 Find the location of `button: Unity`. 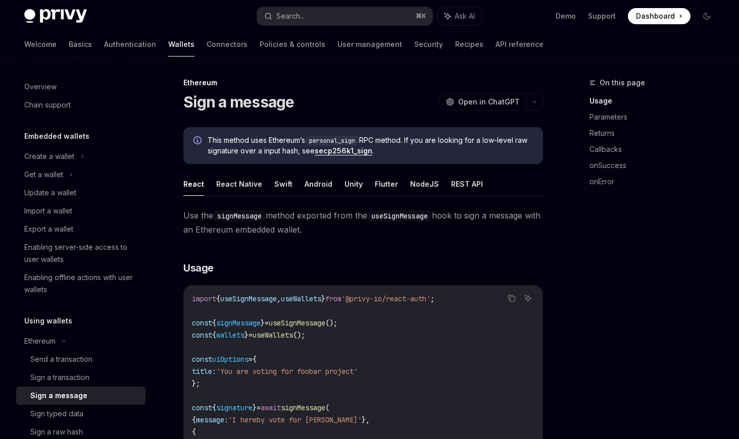

button: Unity is located at coordinates (353, 184).